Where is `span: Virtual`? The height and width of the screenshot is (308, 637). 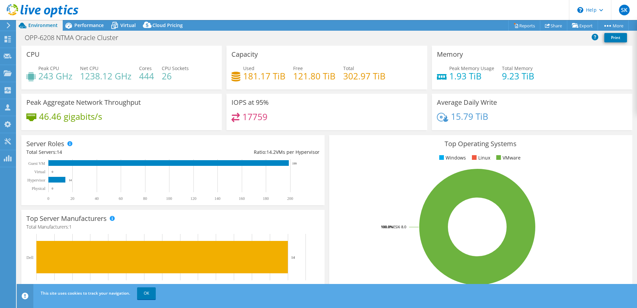
span: Virtual is located at coordinates (128, 25).